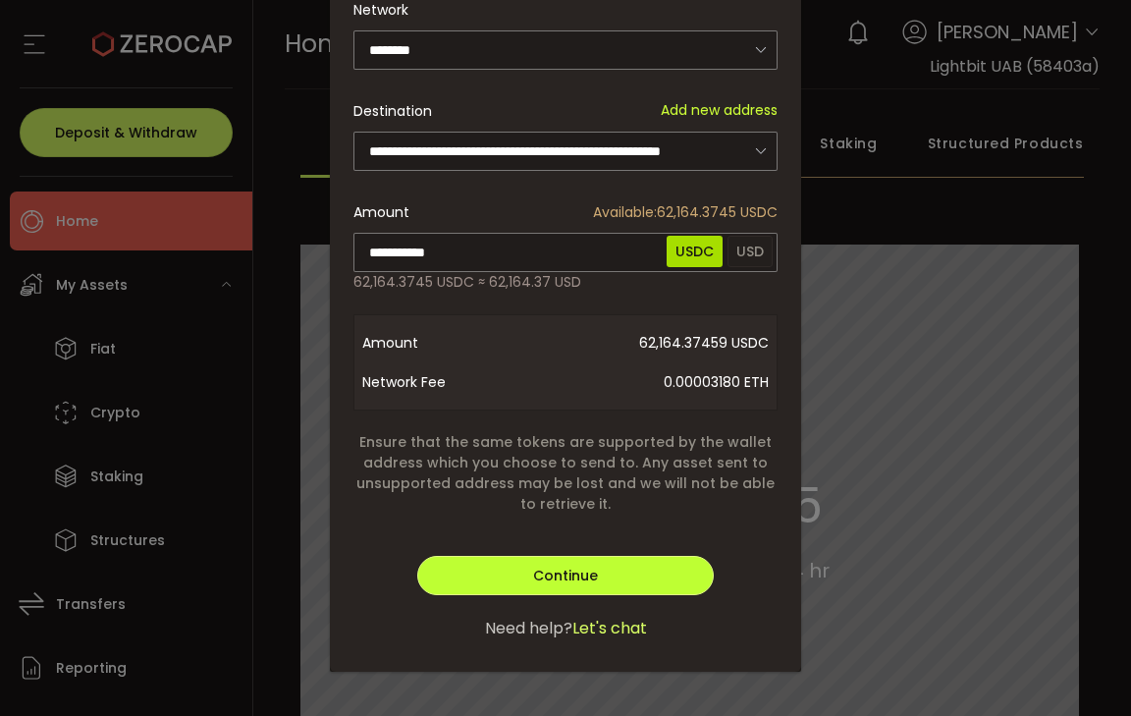 The height and width of the screenshot is (716, 1131). What do you see at coordinates (566, 473) in the screenshot?
I see `span: Ensure that the same tokens are supported by the wallet address which you choose to send to. Any ...` at bounding box center [566, 473].